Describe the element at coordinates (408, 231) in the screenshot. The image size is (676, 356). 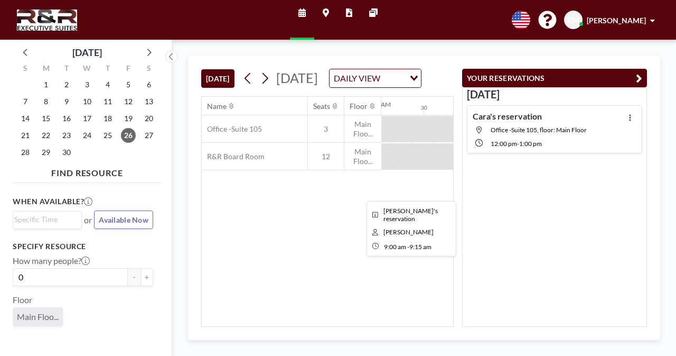
I see `span: Theresa Law` at that location.